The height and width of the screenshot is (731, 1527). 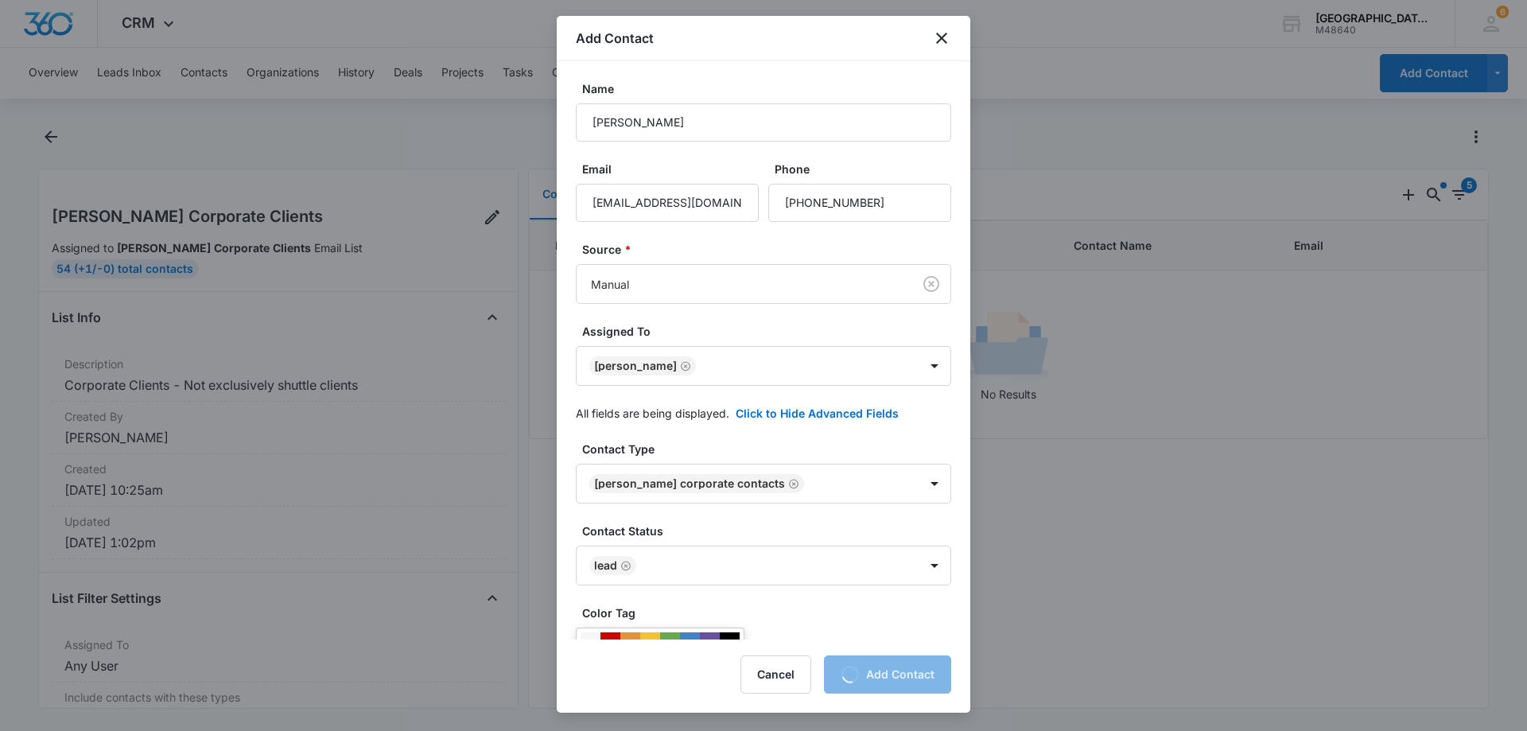 What do you see at coordinates (689, 642) in the screenshot?
I see `div: #3d85c6` at bounding box center [689, 642].